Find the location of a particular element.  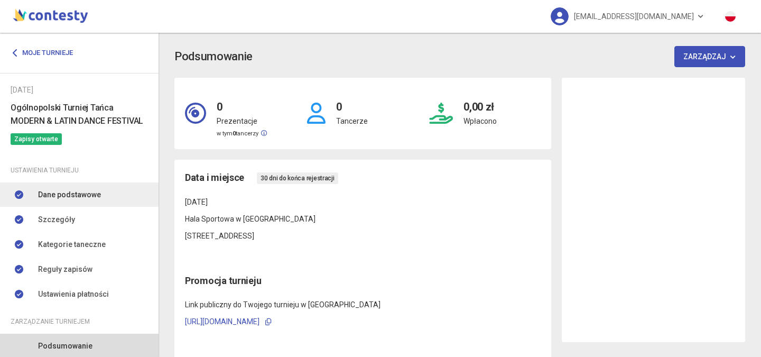

small: w tym tancerzy is located at coordinates (241, 133).